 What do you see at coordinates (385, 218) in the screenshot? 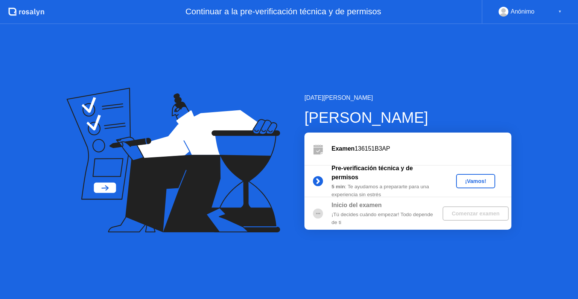
I see `div: ¡Tú decides cuándo empezar! Todo depende de ti` at bounding box center [385, 218].